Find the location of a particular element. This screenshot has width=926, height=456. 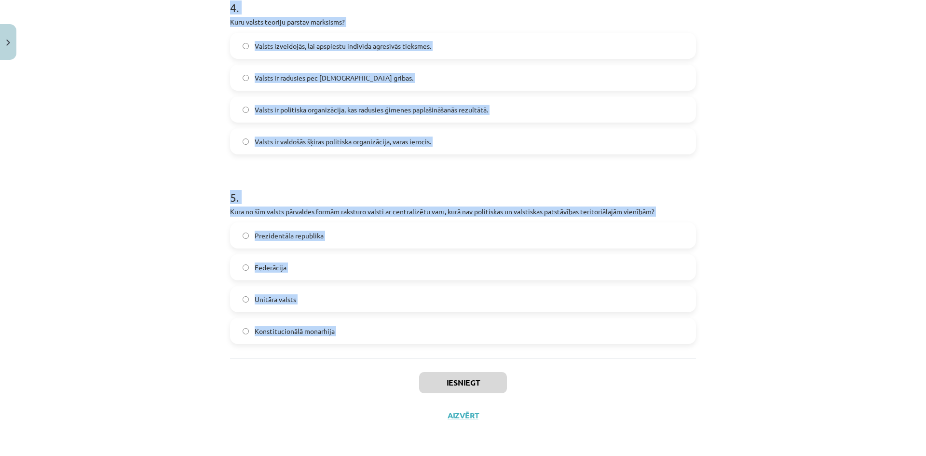

button: Iesniegt is located at coordinates (463, 383).